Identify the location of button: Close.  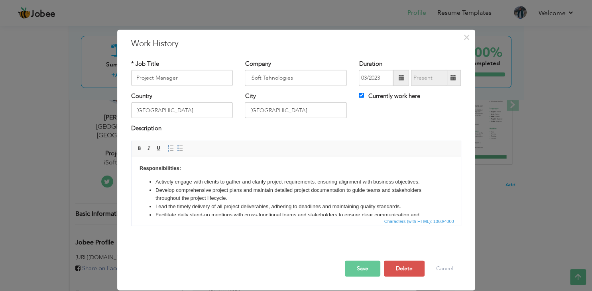
(467, 37).